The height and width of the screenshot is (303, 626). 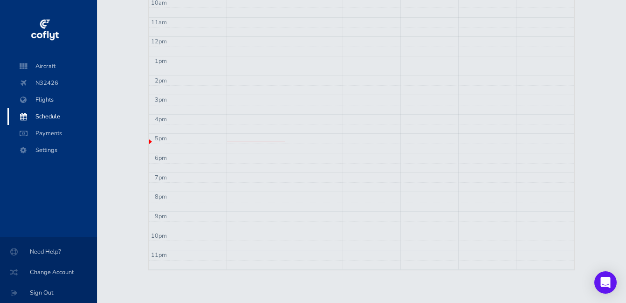 What do you see at coordinates (159, 255) in the screenshot?
I see `span: 11pm` at bounding box center [159, 255].